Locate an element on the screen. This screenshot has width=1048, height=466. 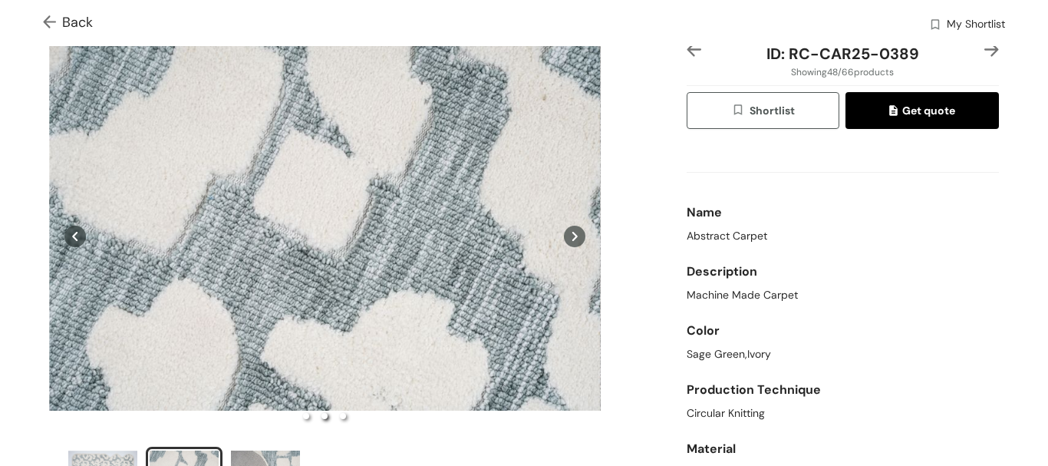
span: Machine Made Carpet is located at coordinates (742, 294).